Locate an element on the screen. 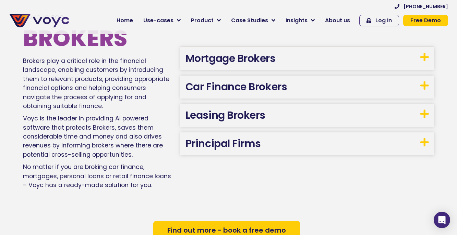 The width and height of the screenshot is (457, 235). span: Use-cases is located at coordinates (158, 21).